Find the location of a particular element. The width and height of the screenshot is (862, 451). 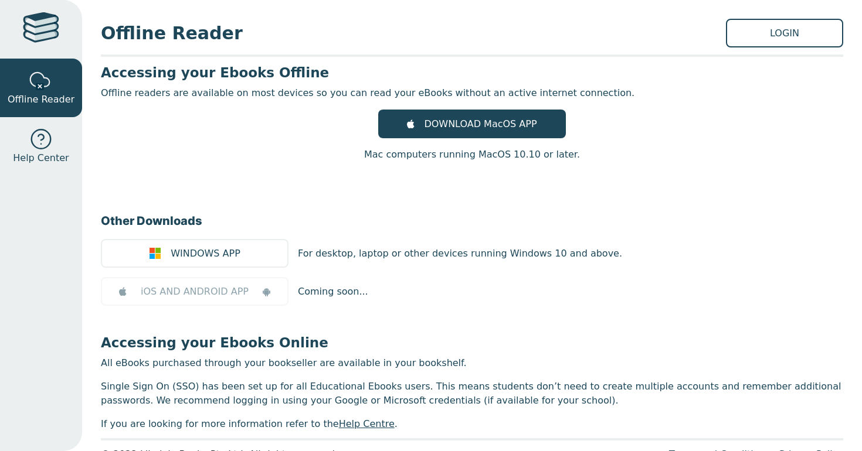

p: For desktop, laptop or other devices running Windows 10 and above. is located at coordinates (460, 254).